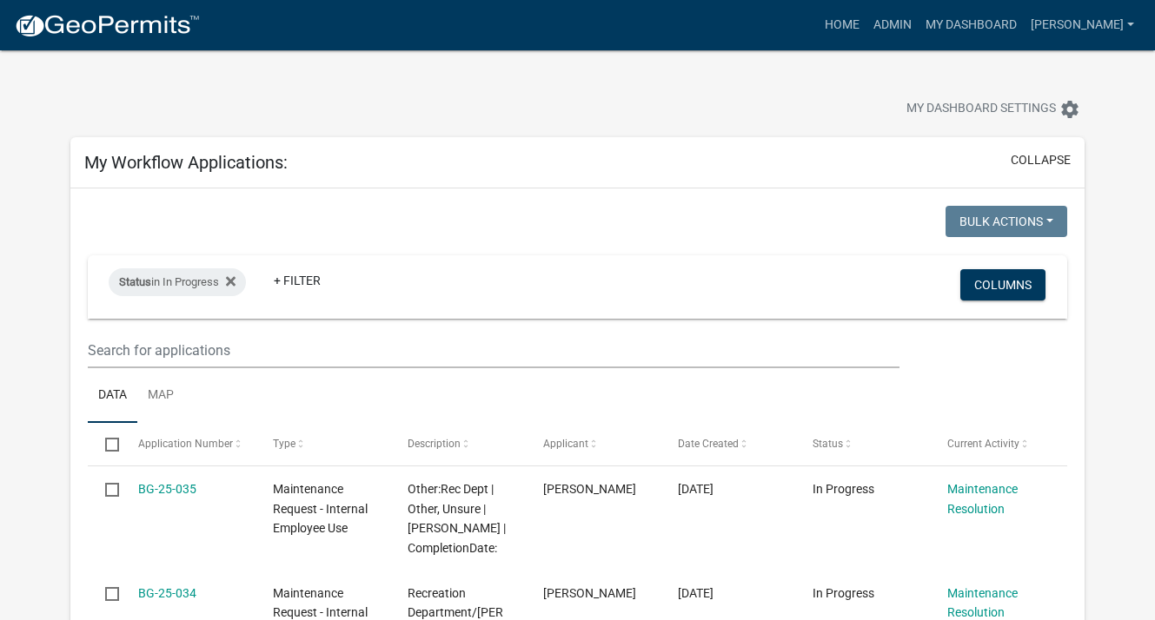 This screenshot has width=1155, height=620. Describe the element at coordinates (842, 25) in the screenshot. I see `a: Home` at that location.